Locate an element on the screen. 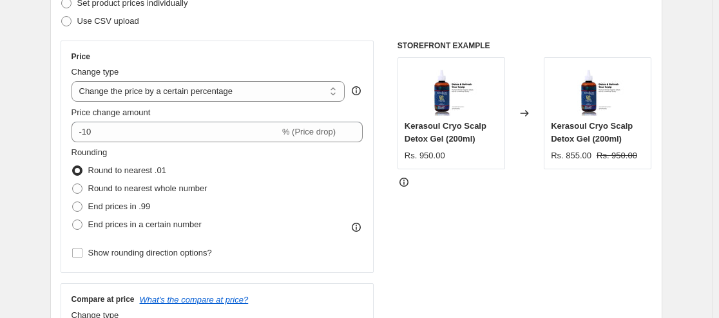 The height and width of the screenshot is (318, 719). span: Show rounding direction options? is located at coordinates (150, 253).